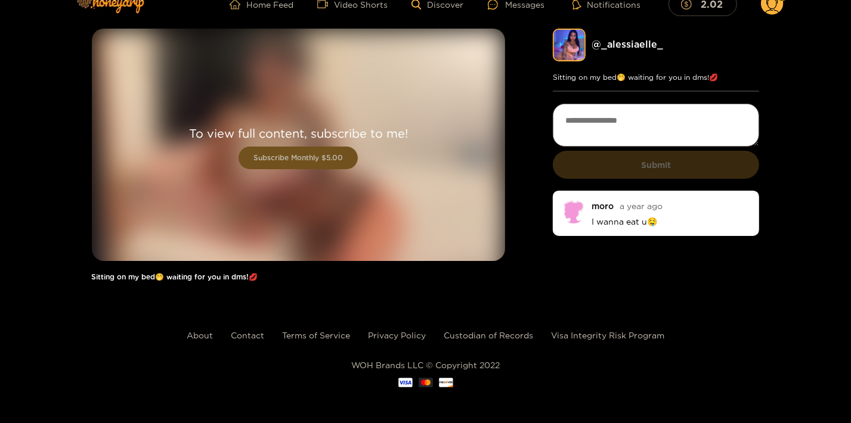 The image size is (851, 423). I want to click on button: Submit, so click(656, 165).